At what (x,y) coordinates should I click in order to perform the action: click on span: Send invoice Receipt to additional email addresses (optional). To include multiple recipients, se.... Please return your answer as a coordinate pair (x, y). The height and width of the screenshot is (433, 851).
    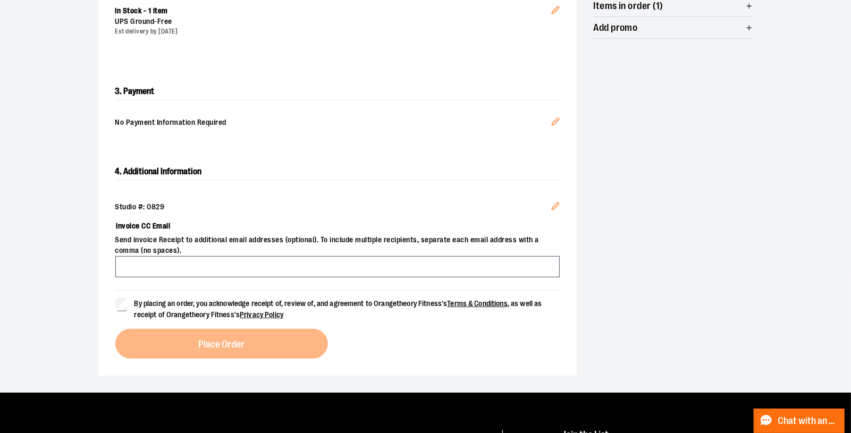
    Looking at the image, I should click on (337, 245).